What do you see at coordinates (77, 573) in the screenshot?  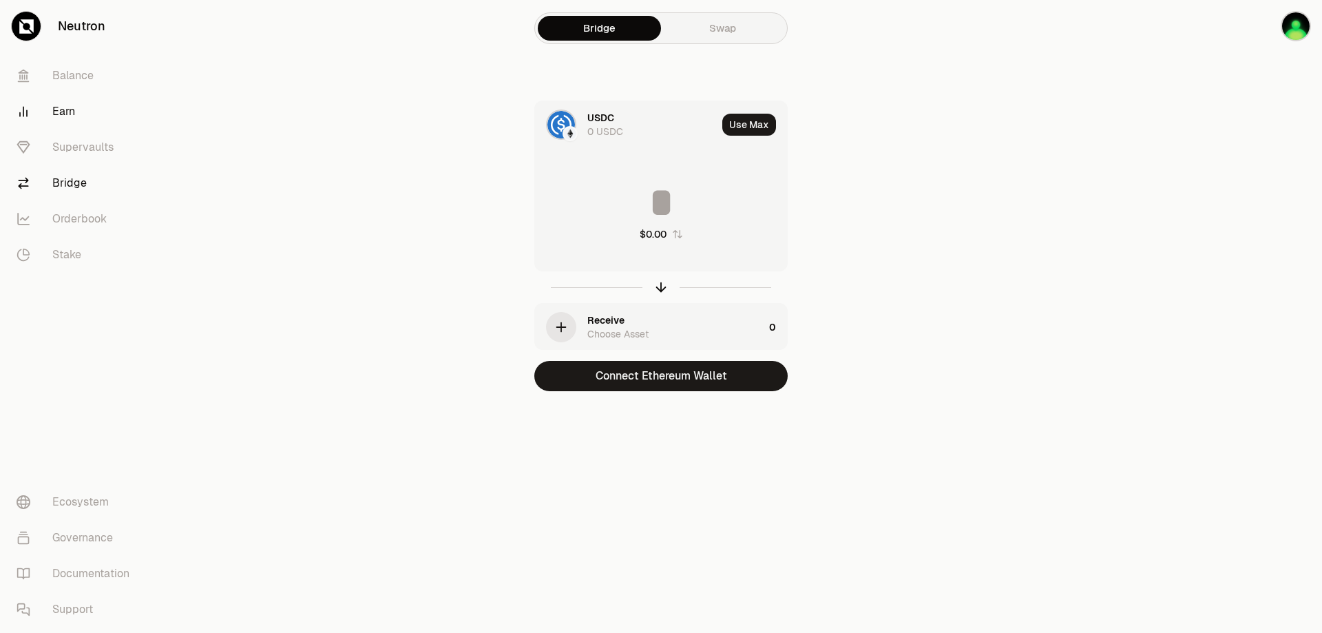 I see `a: Documentation` at bounding box center [77, 573].